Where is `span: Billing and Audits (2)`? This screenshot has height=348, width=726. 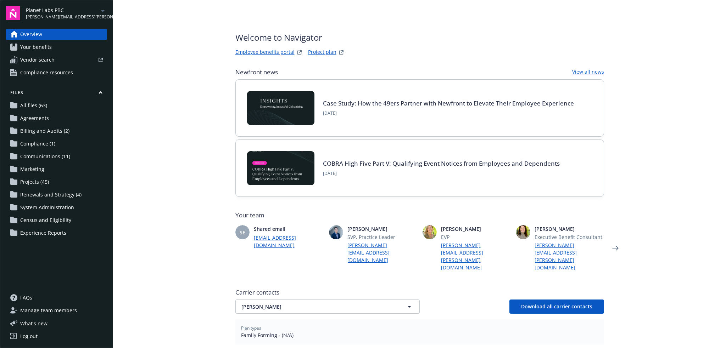
span: Billing and Audits (2) is located at coordinates (45, 131).